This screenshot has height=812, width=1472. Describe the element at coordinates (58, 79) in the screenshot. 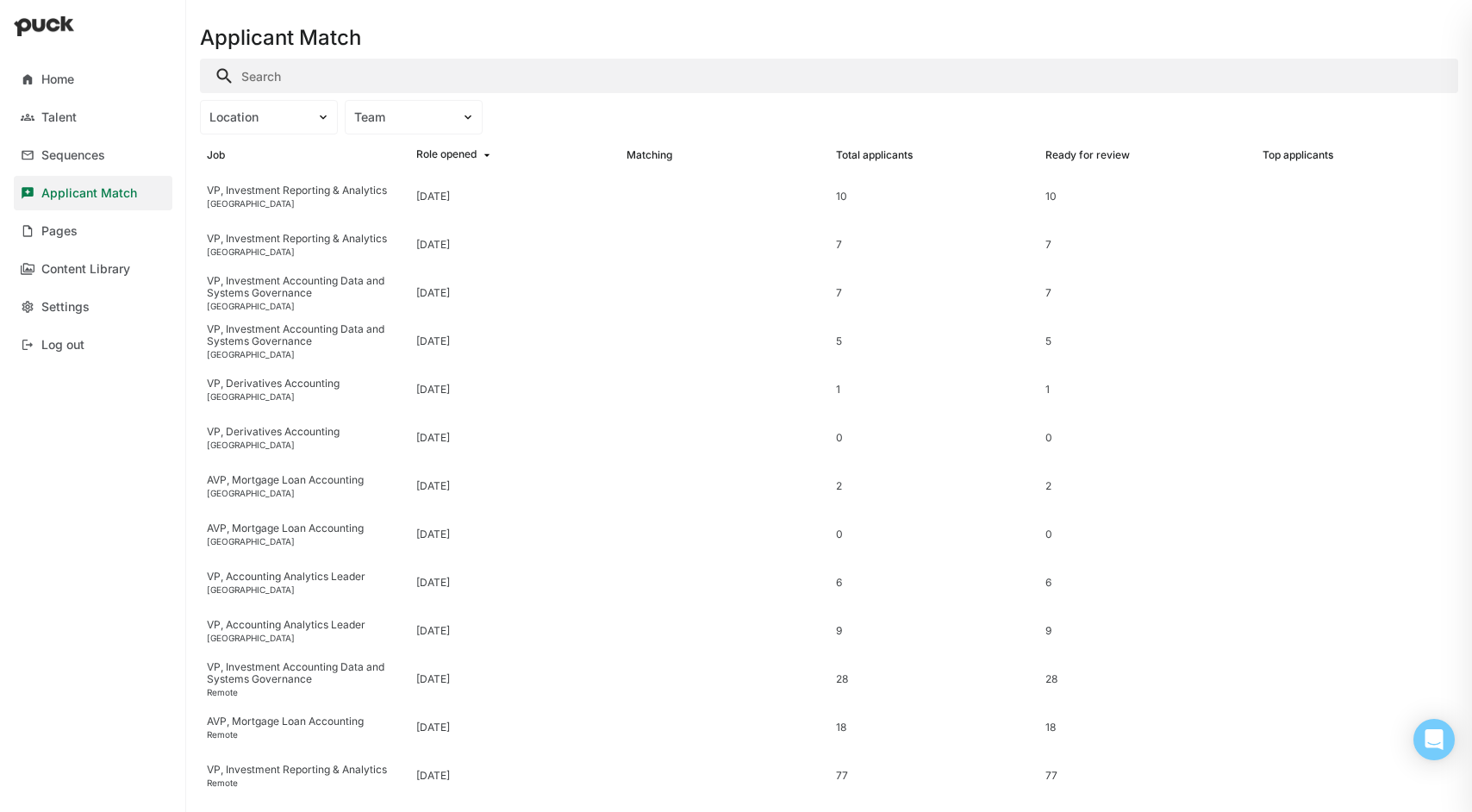

I see `div: Home` at that location.